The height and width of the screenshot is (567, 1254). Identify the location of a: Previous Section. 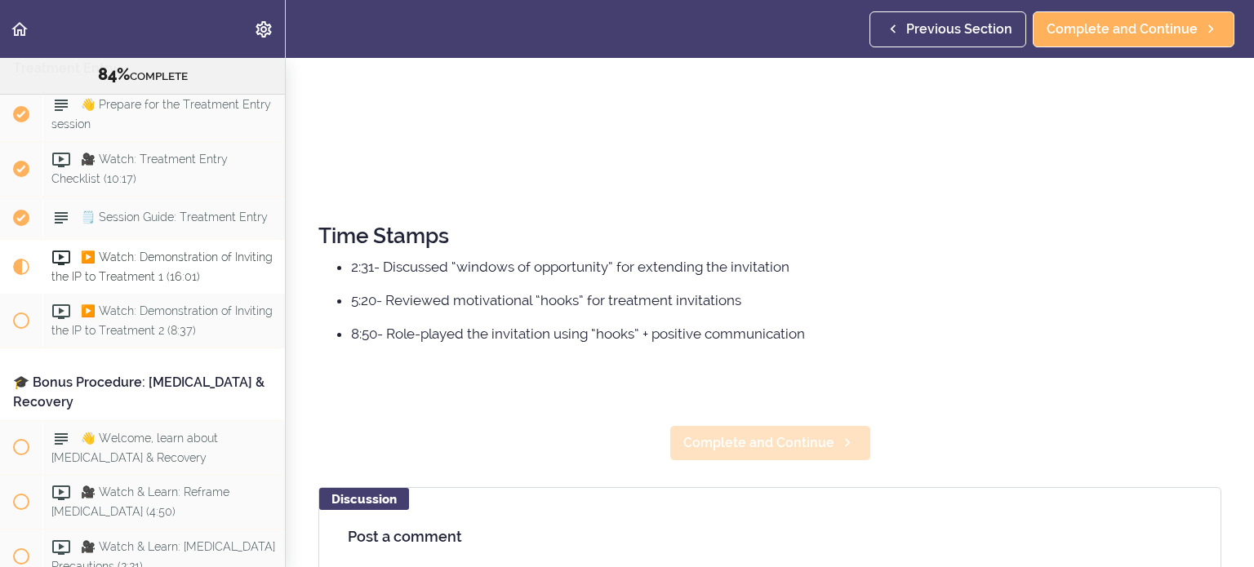
(948, 29).